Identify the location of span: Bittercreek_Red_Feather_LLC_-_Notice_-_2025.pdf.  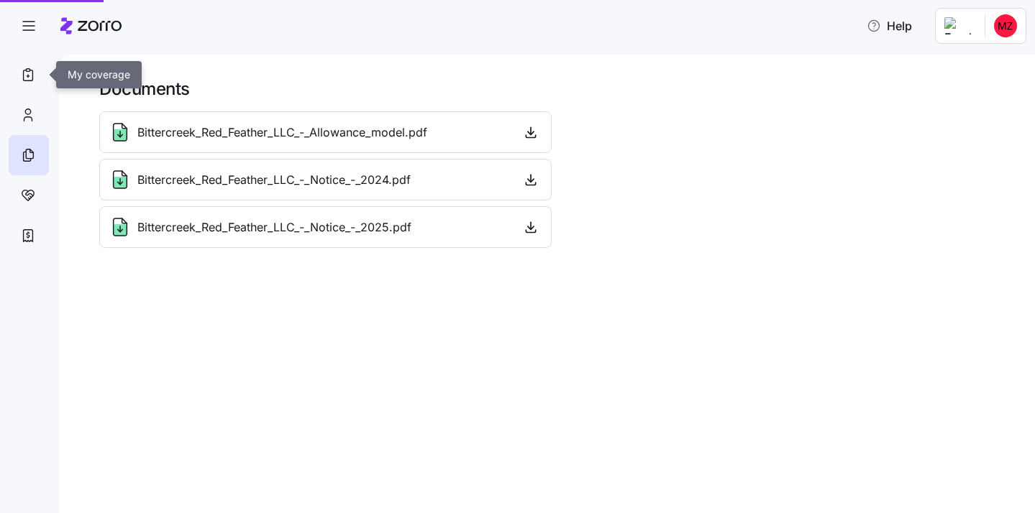
(274, 227).